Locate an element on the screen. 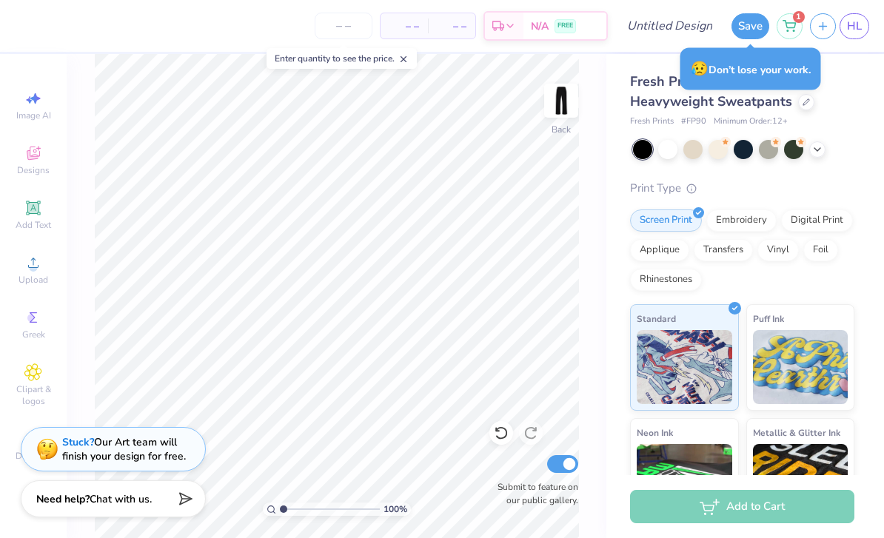 This screenshot has width=884, height=538. span: Image AI is located at coordinates (33, 115).